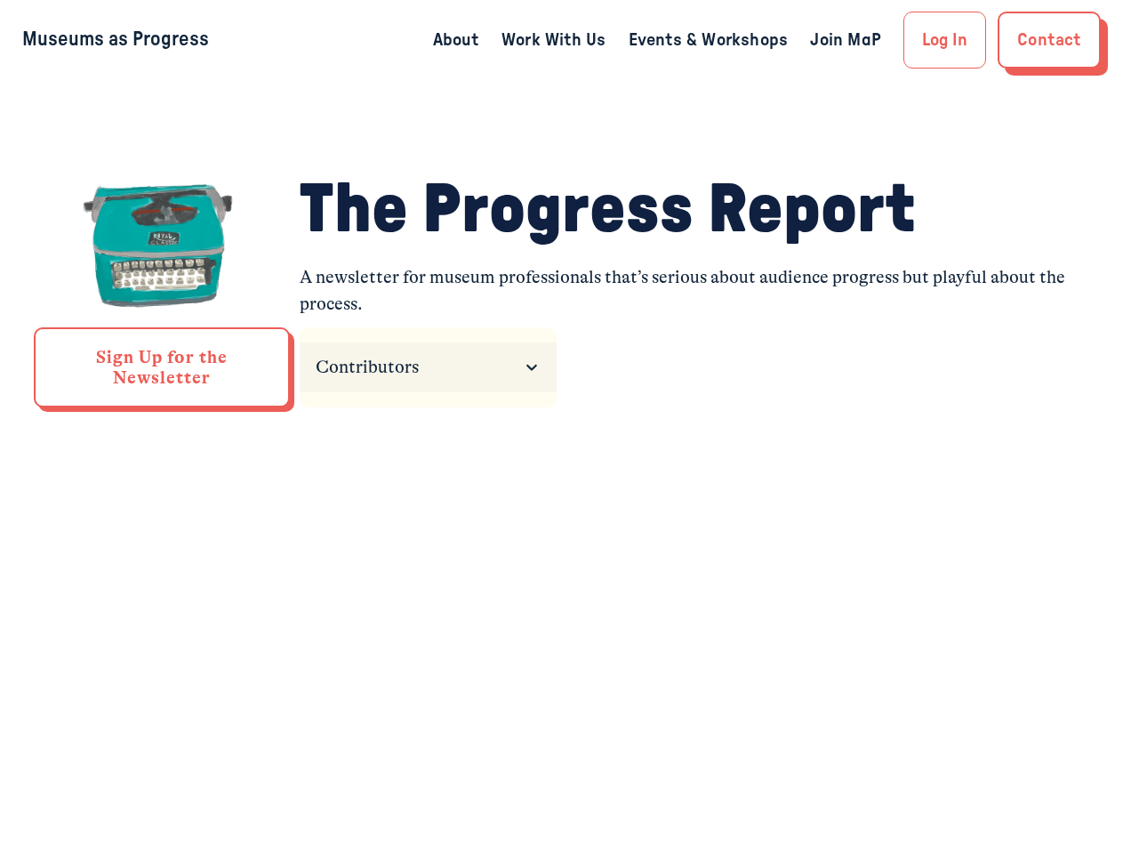  I want to click on a: About, so click(456, 40).